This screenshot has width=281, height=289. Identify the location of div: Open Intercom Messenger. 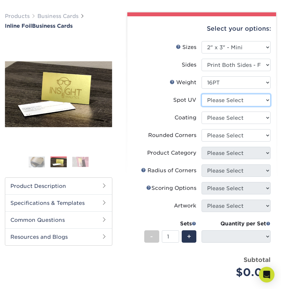
(267, 274).